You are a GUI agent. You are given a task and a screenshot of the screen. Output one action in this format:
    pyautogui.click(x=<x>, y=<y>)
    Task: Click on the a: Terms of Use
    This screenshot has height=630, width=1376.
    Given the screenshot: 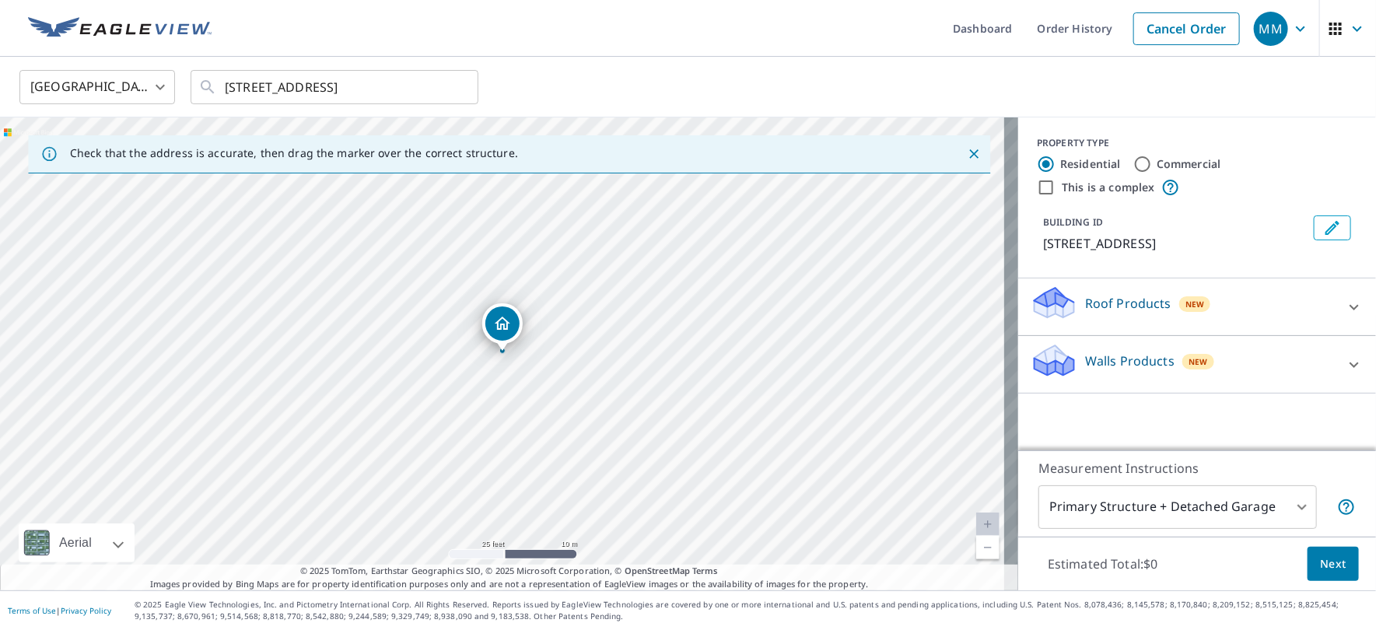 What is the action you would take?
    pyautogui.click(x=32, y=611)
    